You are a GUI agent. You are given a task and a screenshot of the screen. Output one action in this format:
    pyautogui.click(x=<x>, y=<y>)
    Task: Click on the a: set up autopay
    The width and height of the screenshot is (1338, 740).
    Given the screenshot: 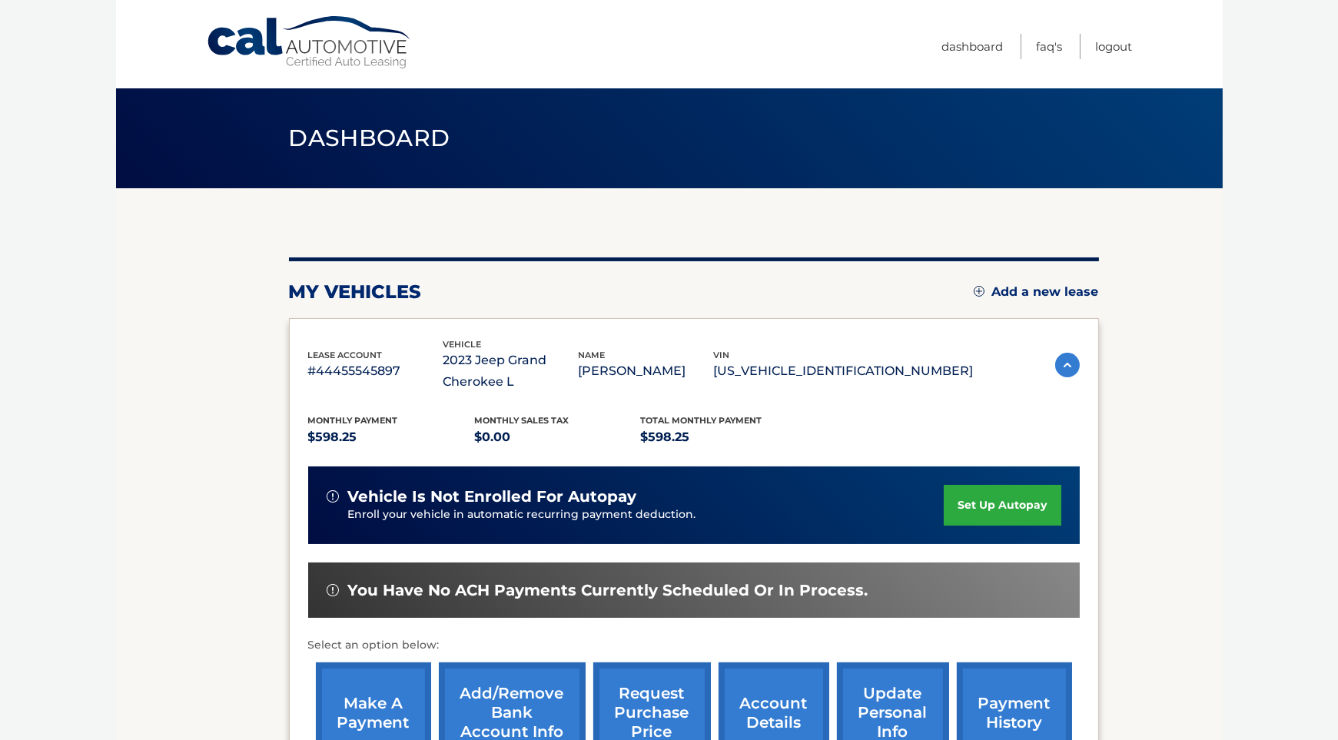 What is the action you would take?
    pyautogui.click(x=1002, y=505)
    